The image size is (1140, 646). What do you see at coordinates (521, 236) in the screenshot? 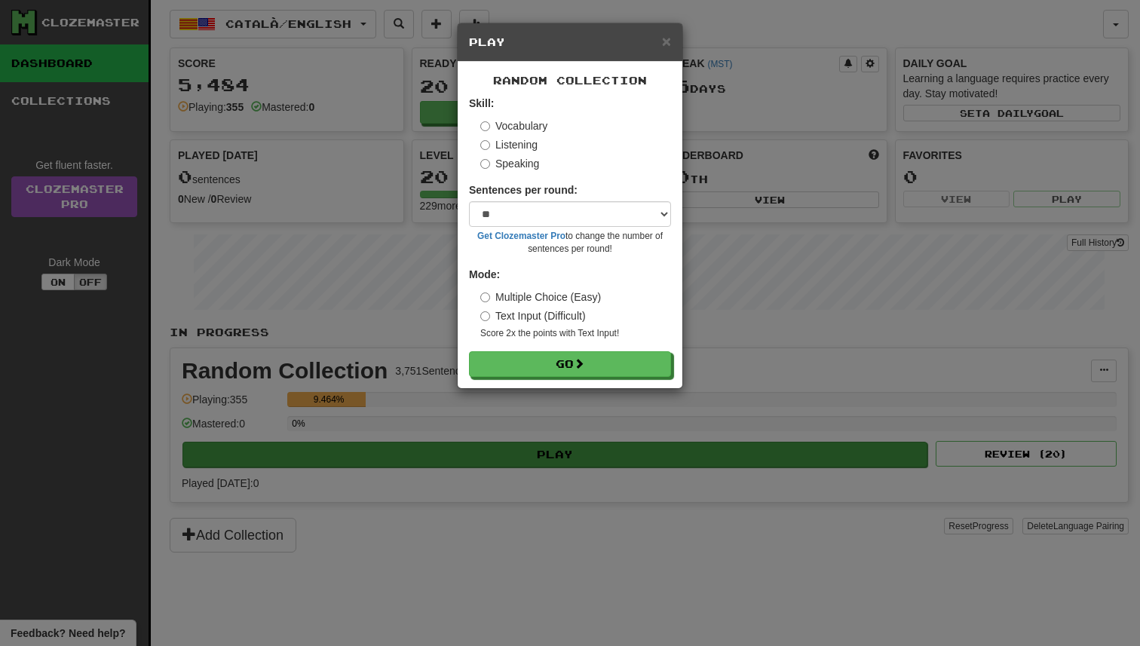
I see `a: Get Clozemaster Pro` at bounding box center [521, 236].